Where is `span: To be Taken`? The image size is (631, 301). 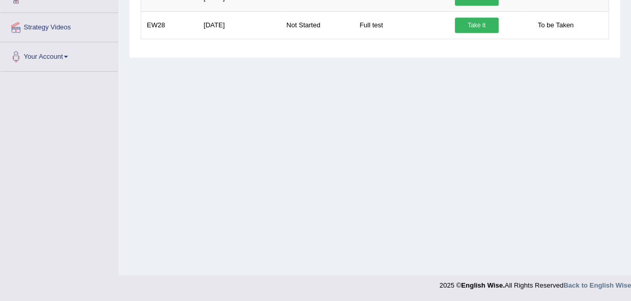
span: To be Taken is located at coordinates (556, 25).